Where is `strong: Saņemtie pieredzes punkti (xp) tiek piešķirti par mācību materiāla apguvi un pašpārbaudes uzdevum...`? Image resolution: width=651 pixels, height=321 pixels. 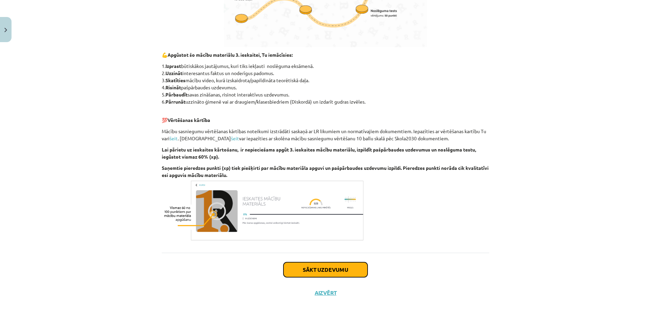
strong: Saņemtie pieredzes punkti (xp) tiek piešķirti par mācību materiāla apguvi un pašpārbaudes uzdevum... is located at coordinates (325, 171).